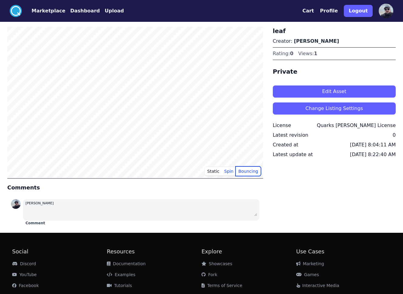  Describe the element at coordinates (334, 92) in the screenshot. I see `button: Edit Asset` at that location.